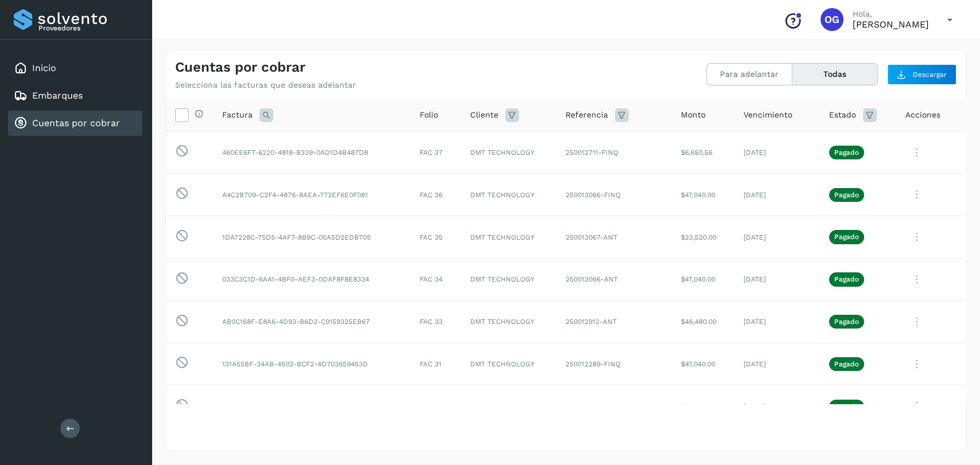 The width and height of the screenshot is (980, 465). Describe the element at coordinates (613, 364) in the screenshot. I see `td: 250012289-FINQ` at that location.